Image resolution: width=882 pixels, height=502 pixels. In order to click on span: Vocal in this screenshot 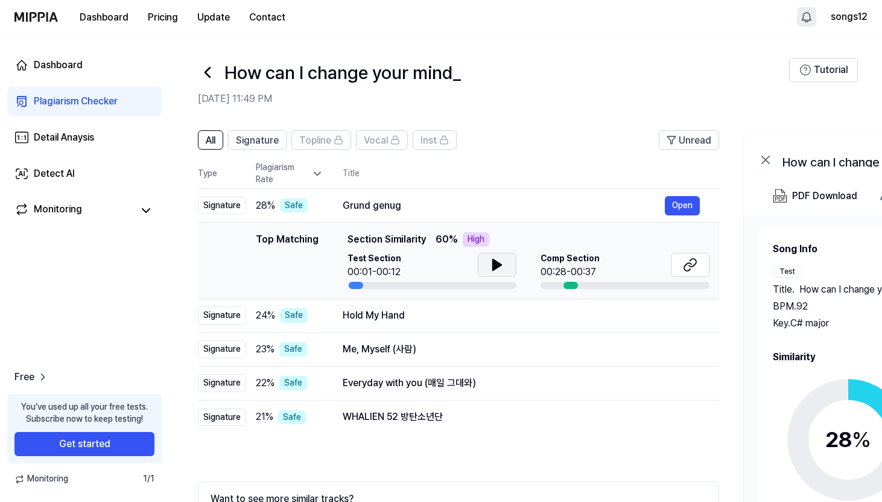, I will do `click(376, 141)`.